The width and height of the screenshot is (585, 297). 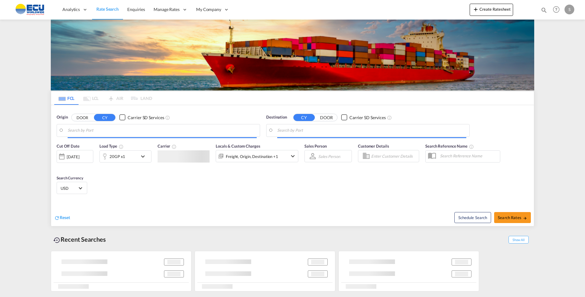 I want to click on span: Show All, so click(x=518, y=240).